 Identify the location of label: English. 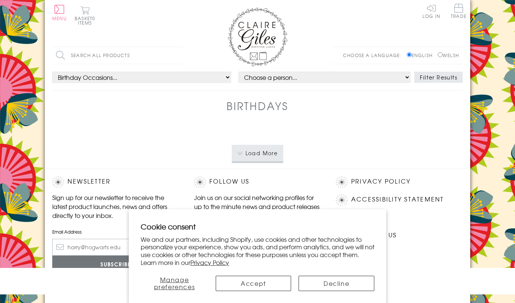
(421, 55).